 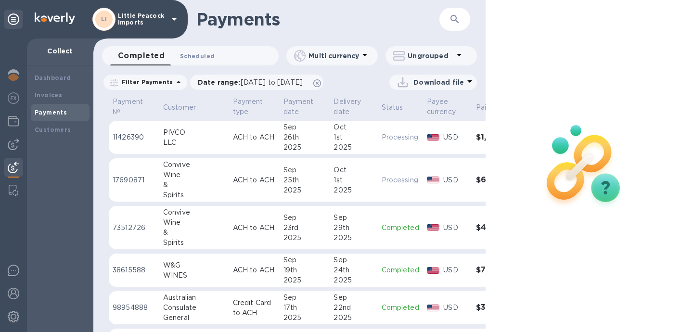 I want to click on img: Foreign exchange, so click(x=13, y=98).